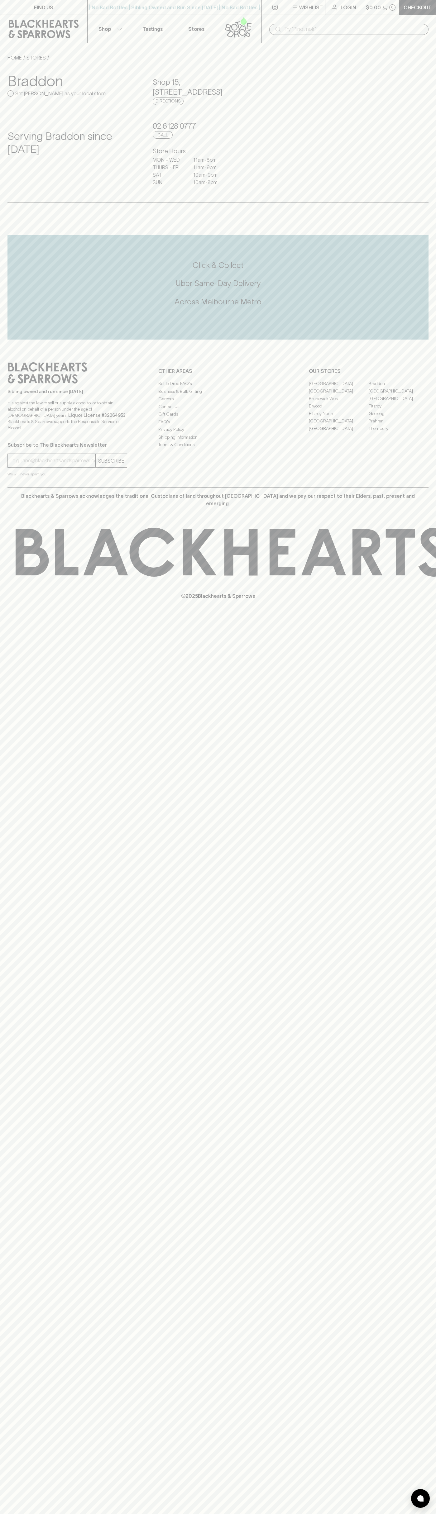 The image size is (436, 1514). I want to click on p: Checkout, so click(417, 7).